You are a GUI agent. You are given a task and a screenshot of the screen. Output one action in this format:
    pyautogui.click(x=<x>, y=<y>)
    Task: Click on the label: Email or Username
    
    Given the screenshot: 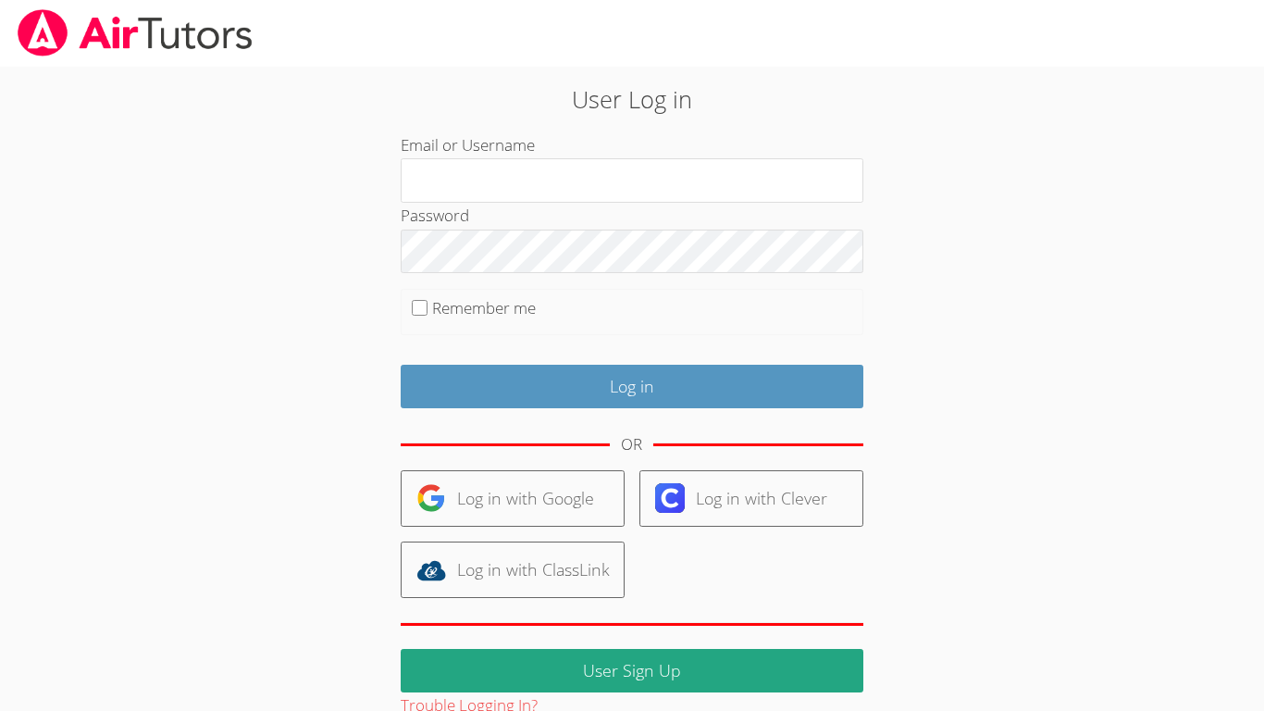 What is the action you would take?
    pyautogui.click(x=467, y=144)
    